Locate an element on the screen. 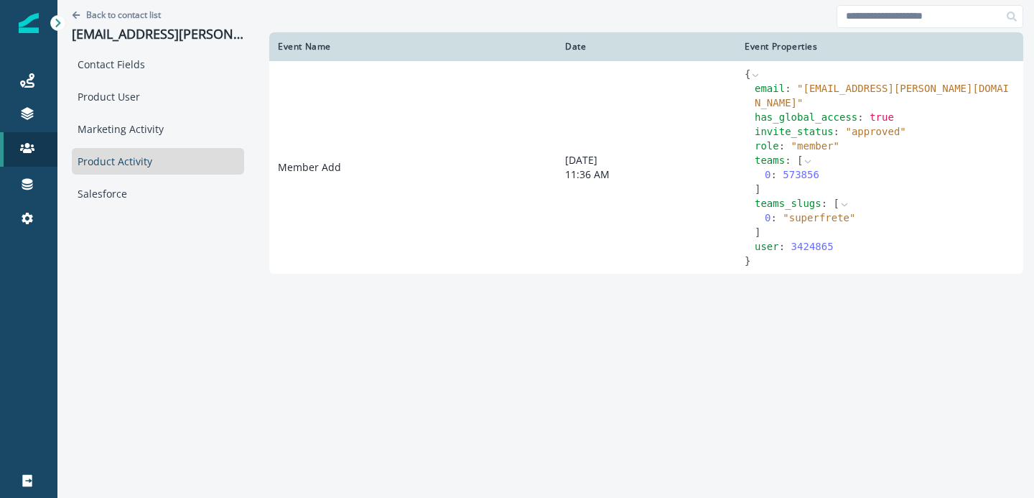 The height and width of the screenshot is (498, 1034). span: email is located at coordinates (770, 88).